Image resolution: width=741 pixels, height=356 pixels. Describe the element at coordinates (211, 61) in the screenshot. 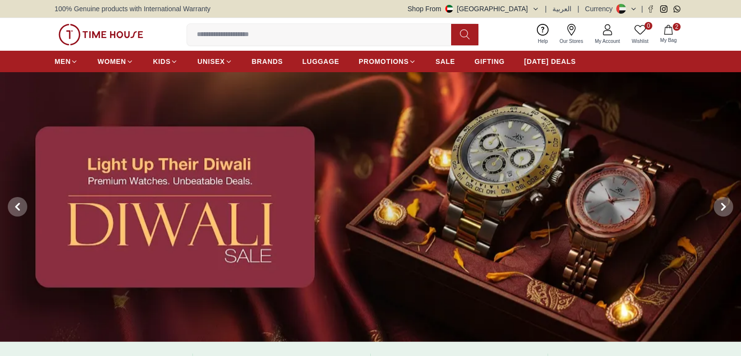

I see `span: UNISEX` at that location.